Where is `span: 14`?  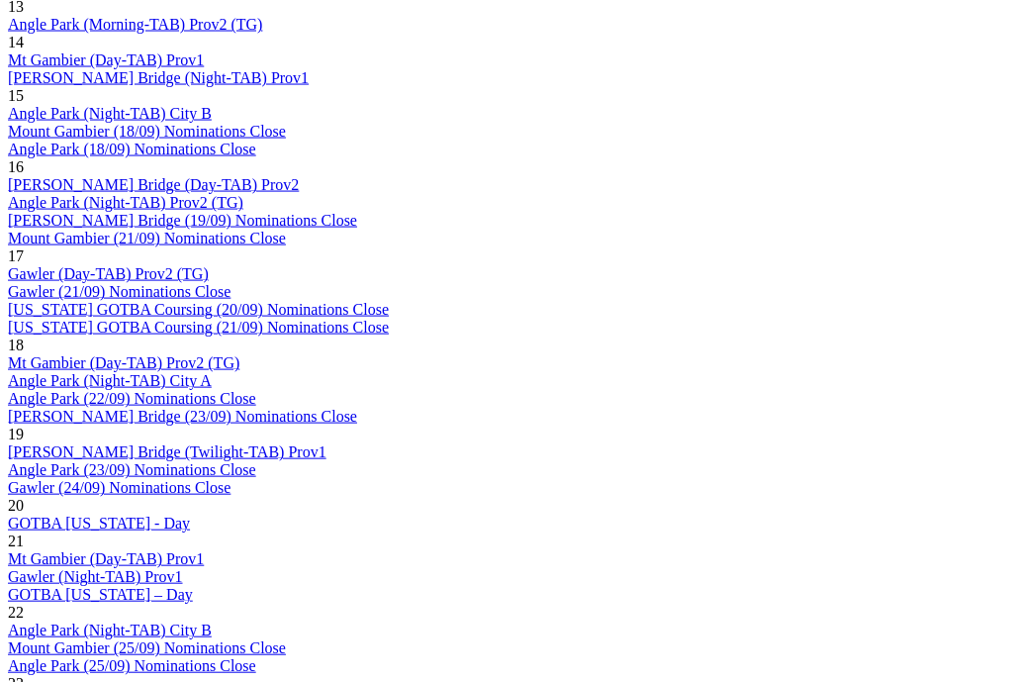
span: 14 is located at coordinates (16, 42).